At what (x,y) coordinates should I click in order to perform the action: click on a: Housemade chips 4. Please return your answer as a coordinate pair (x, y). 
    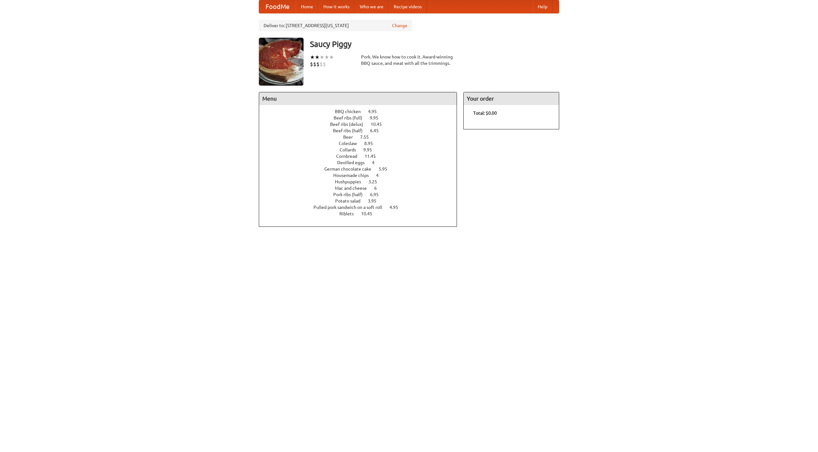
    Looking at the image, I should click on (362, 175).